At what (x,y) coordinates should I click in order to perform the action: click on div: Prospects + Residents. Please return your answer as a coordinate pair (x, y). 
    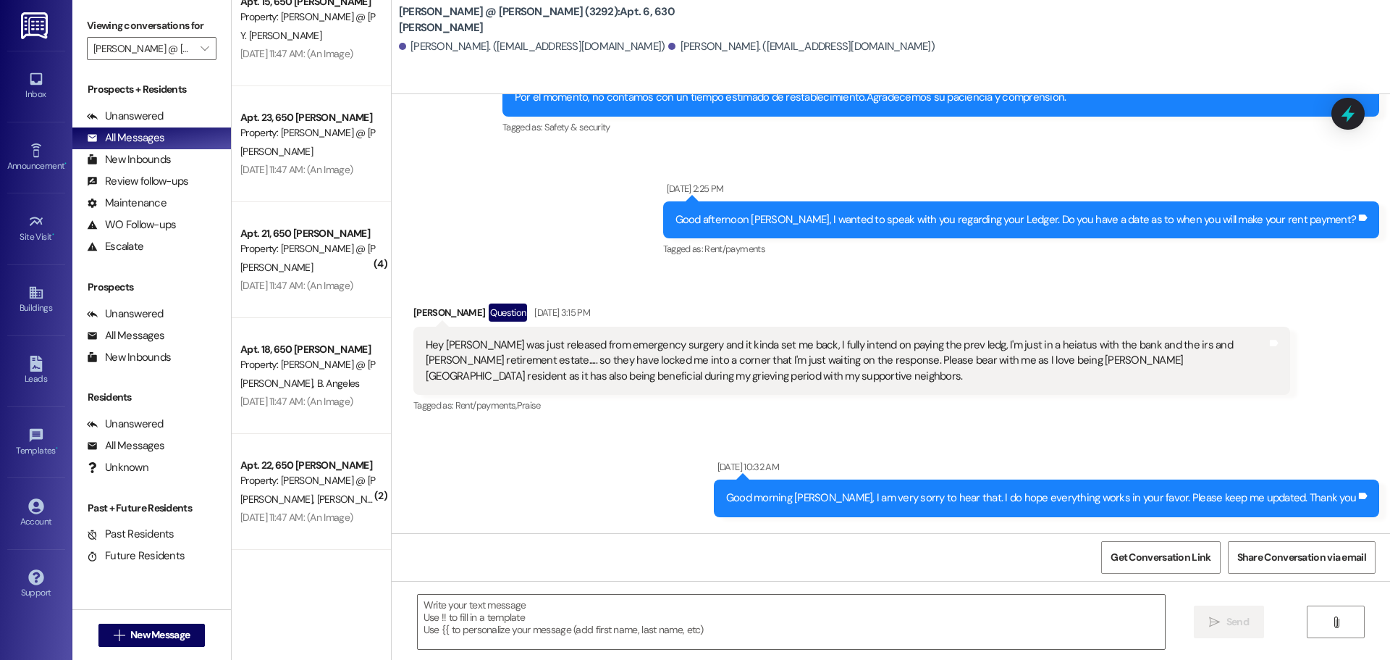
    Looking at the image, I should click on (151, 89).